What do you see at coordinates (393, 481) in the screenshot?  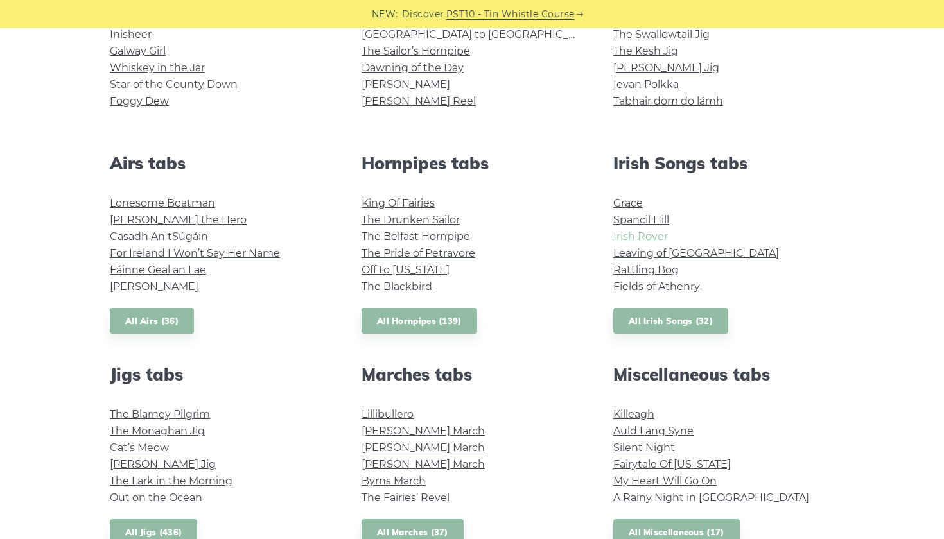 I see `a: Byrns March` at bounding box center [393, 481].